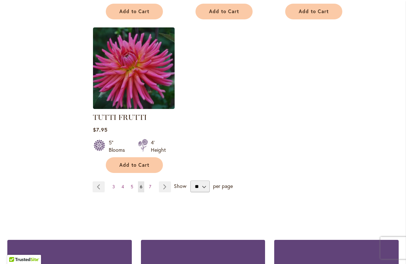  I want to click on a: 3, so click(113, 187).